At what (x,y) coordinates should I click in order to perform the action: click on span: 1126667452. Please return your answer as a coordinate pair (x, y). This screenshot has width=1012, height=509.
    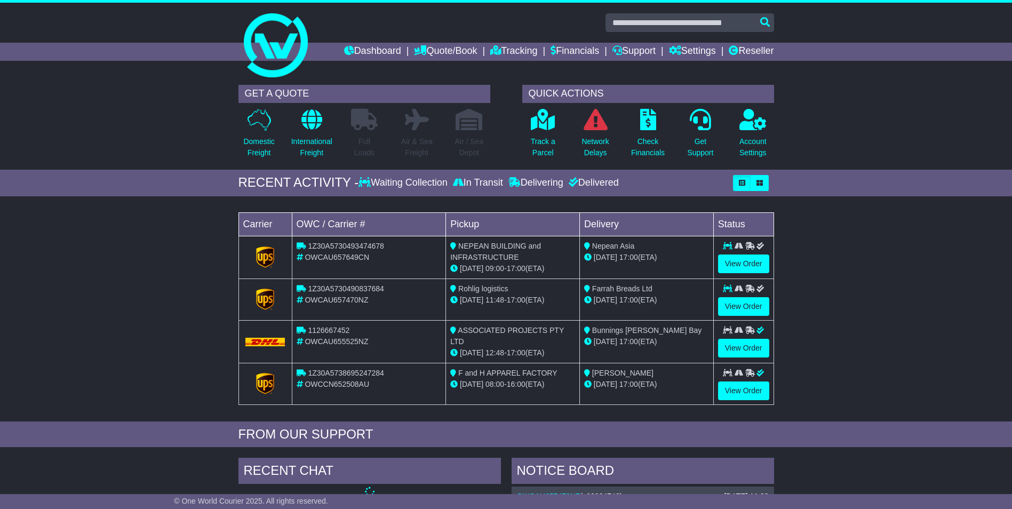
    Looking at the image, I should click on (329, 330).